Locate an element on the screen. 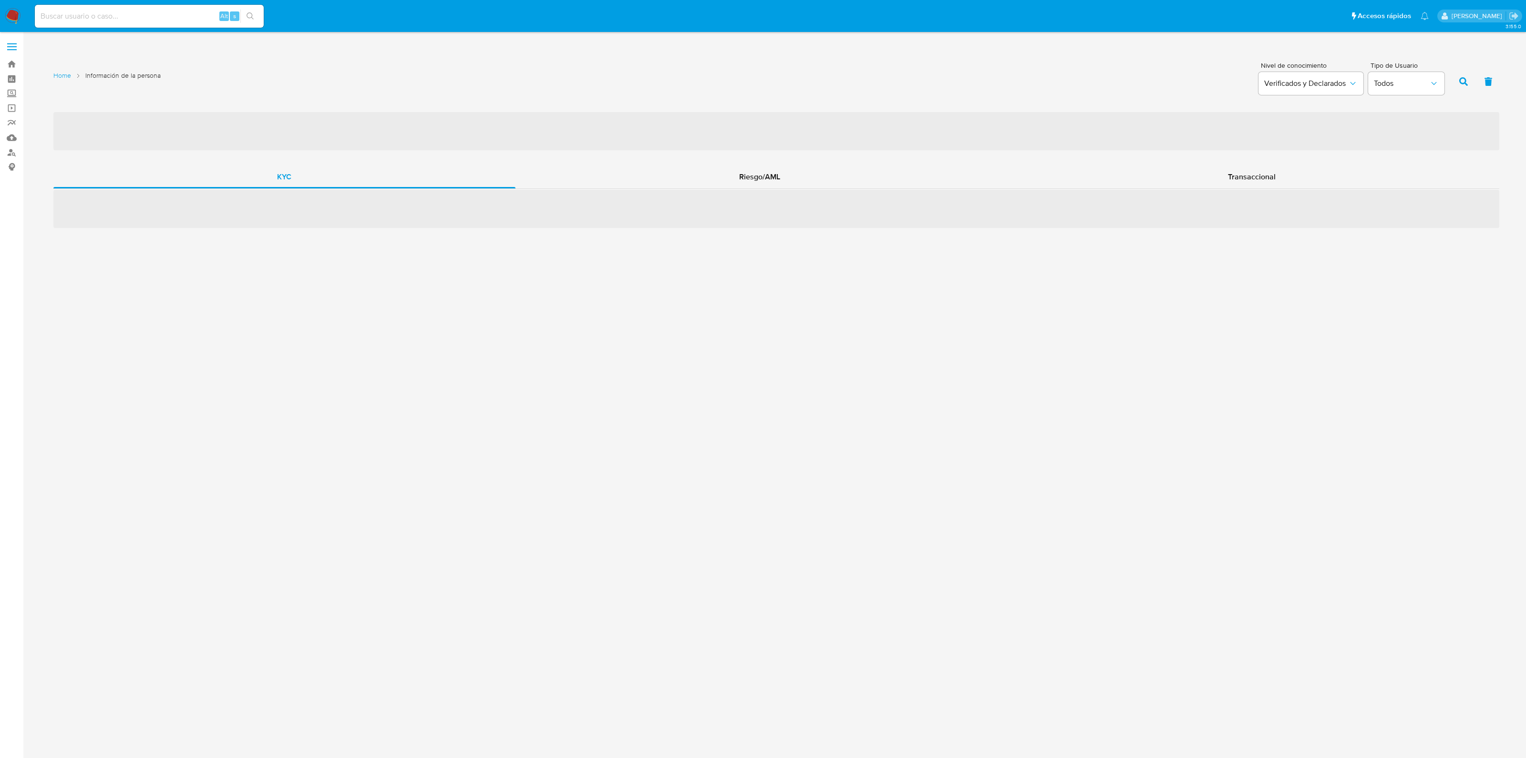  button: Todos is located at coordinates (1407, 83).